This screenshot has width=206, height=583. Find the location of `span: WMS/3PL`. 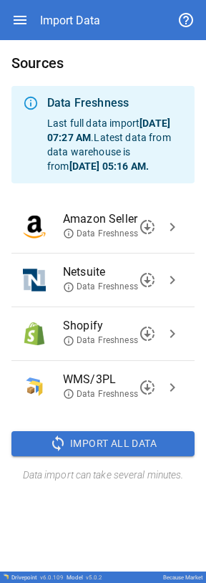

span: WMS/3PL is located at coordinates (112, 380).